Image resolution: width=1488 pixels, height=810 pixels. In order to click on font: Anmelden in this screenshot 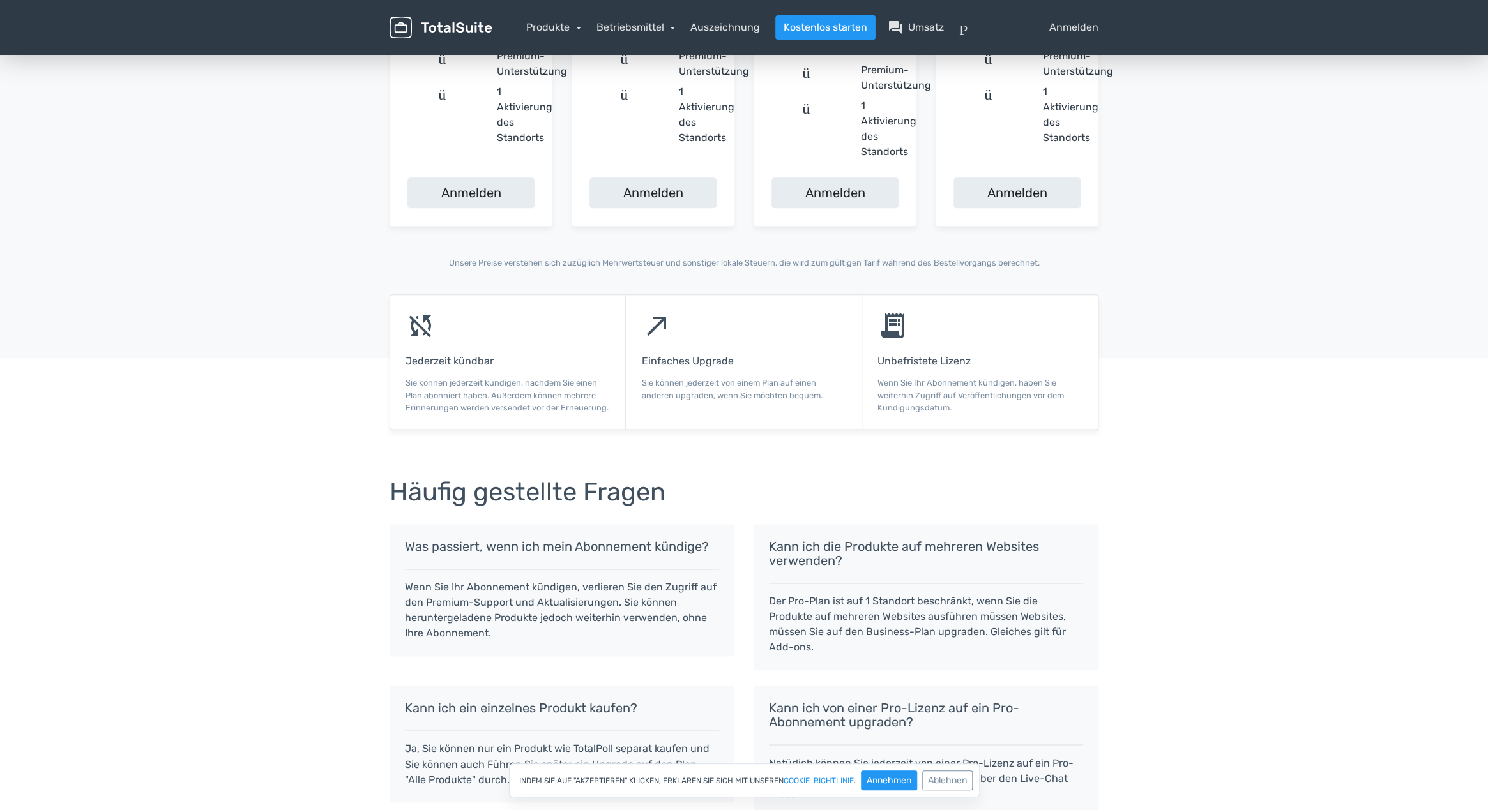, I will do `click(1073, 27)`.